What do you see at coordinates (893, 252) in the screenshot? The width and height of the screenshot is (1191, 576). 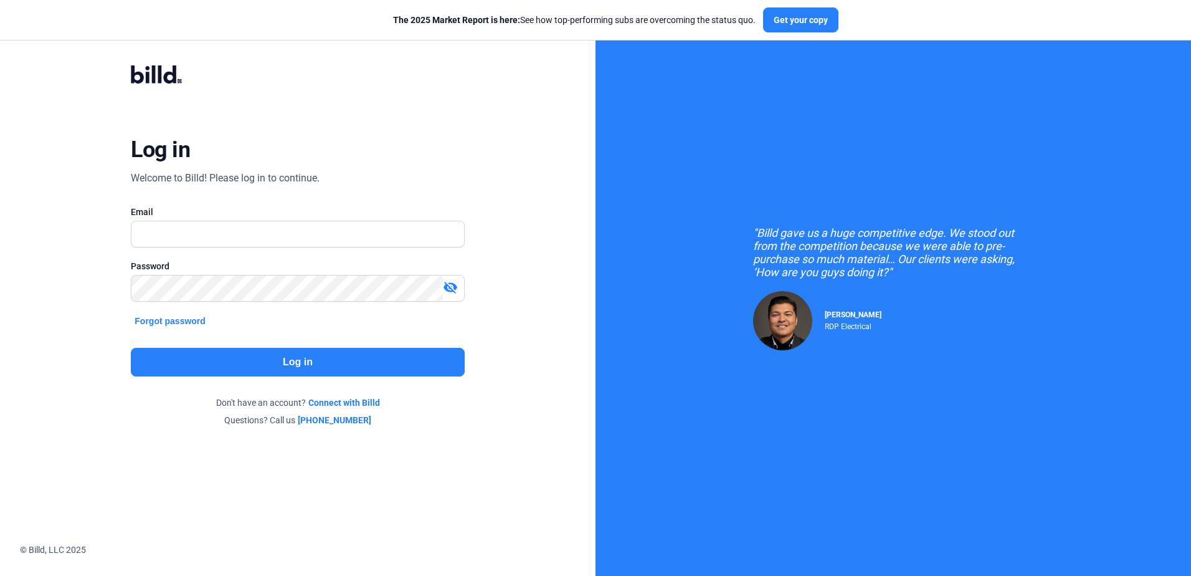 I see `div: "Billd gave us a huge competitive edge. We stood out from the competition because we were able to...` at bounding box center [893, 252].